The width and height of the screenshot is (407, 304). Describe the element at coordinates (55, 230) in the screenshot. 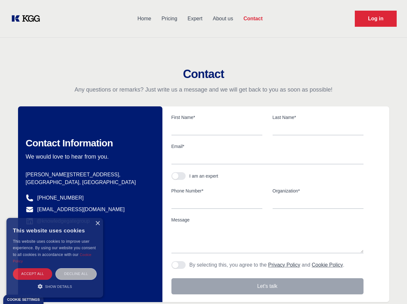

I see `div: This website uses cookies` at that location.